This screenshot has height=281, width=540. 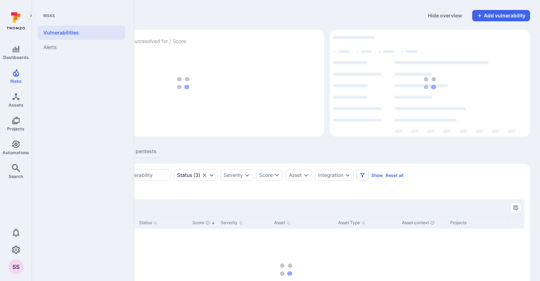 I want to click on span: Days unresolved for / Score, so click(x=154, y=41).